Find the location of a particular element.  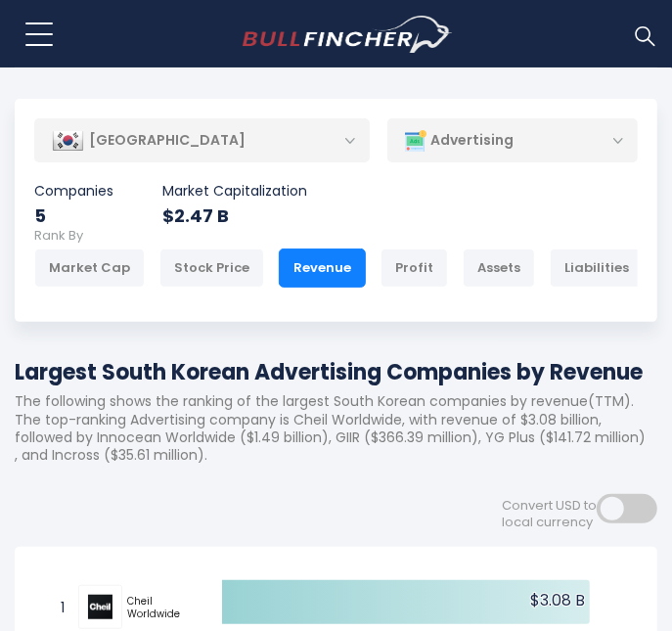

text: $3.08 B is located at coordinates (557, 599).